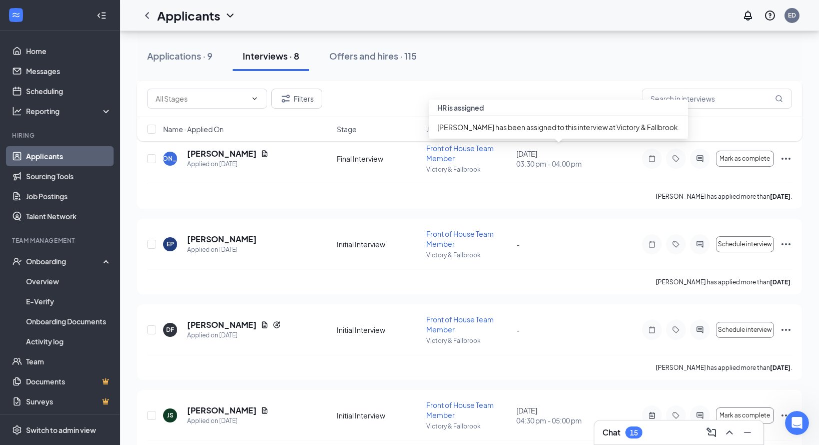  I want to click on h1: Fin, so click(55, 13).